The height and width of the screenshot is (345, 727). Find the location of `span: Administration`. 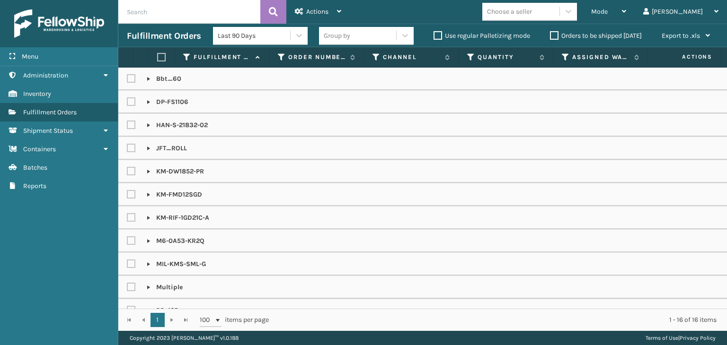

span: Administration is located at coordinates (45, 75).